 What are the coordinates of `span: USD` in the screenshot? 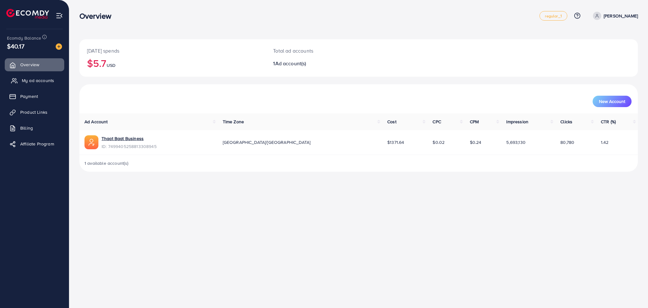 It's located at (111, 65).